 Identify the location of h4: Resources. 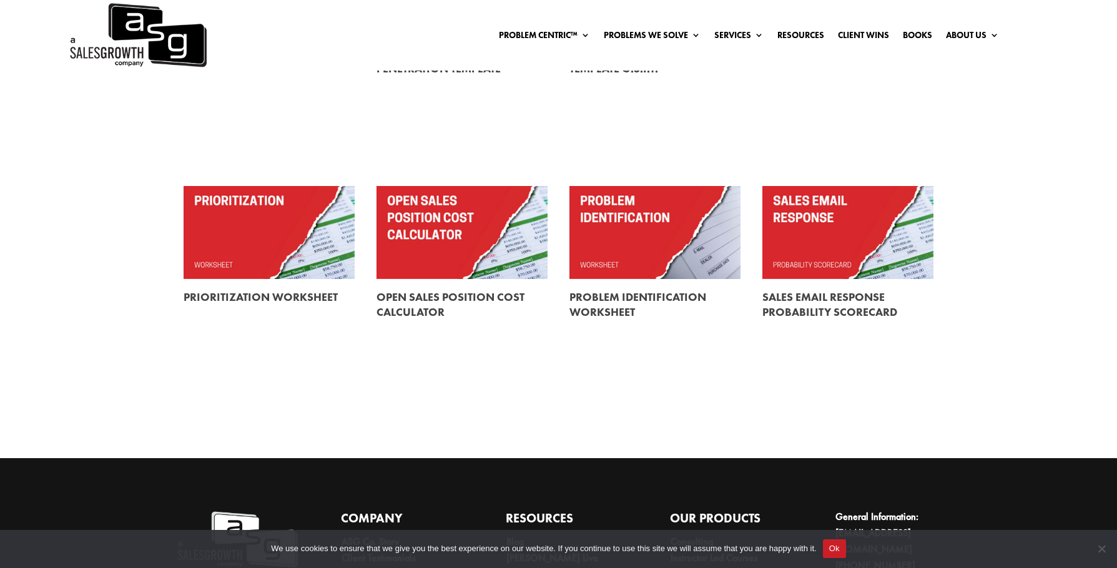
(566, 521).